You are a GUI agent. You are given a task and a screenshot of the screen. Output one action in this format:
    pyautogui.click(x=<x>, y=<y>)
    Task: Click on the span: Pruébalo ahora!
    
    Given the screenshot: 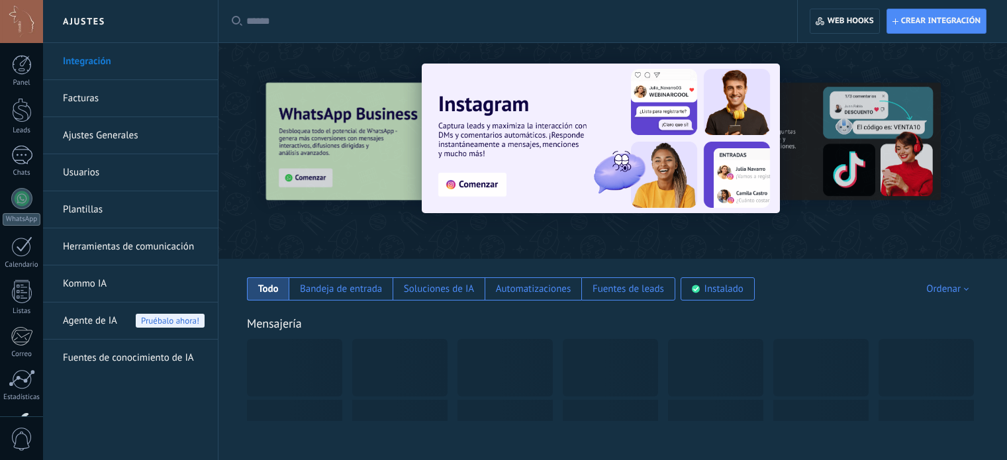 What is the action you would take?
    pyautogui.click(x=170, y=321)
    